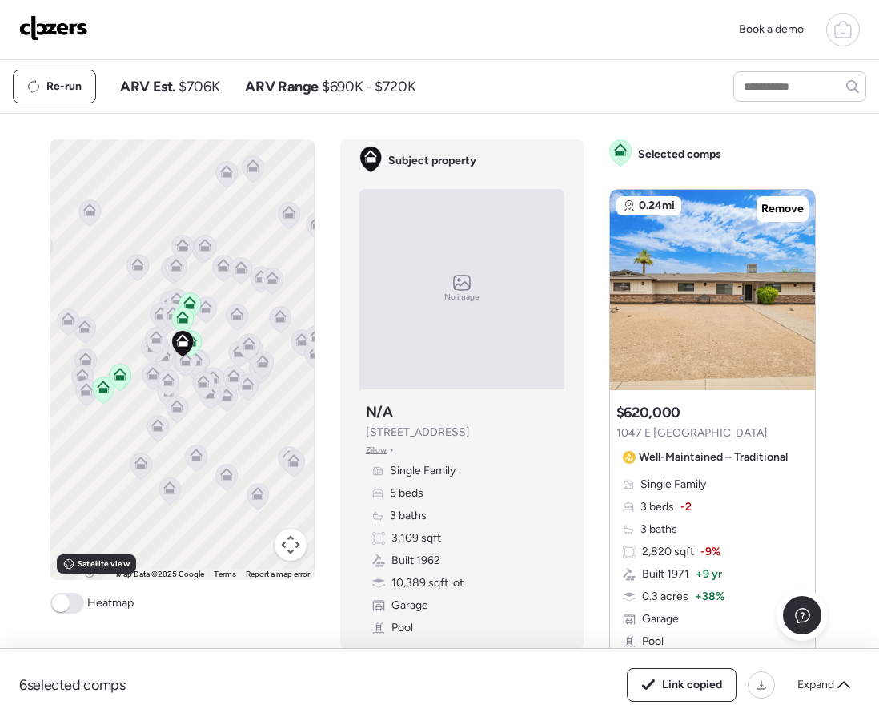  What do you see at coordinates (225, 573) in the screenshot?
I see `a: Terms (opens in new tab)` at bounding box center [225, 573].